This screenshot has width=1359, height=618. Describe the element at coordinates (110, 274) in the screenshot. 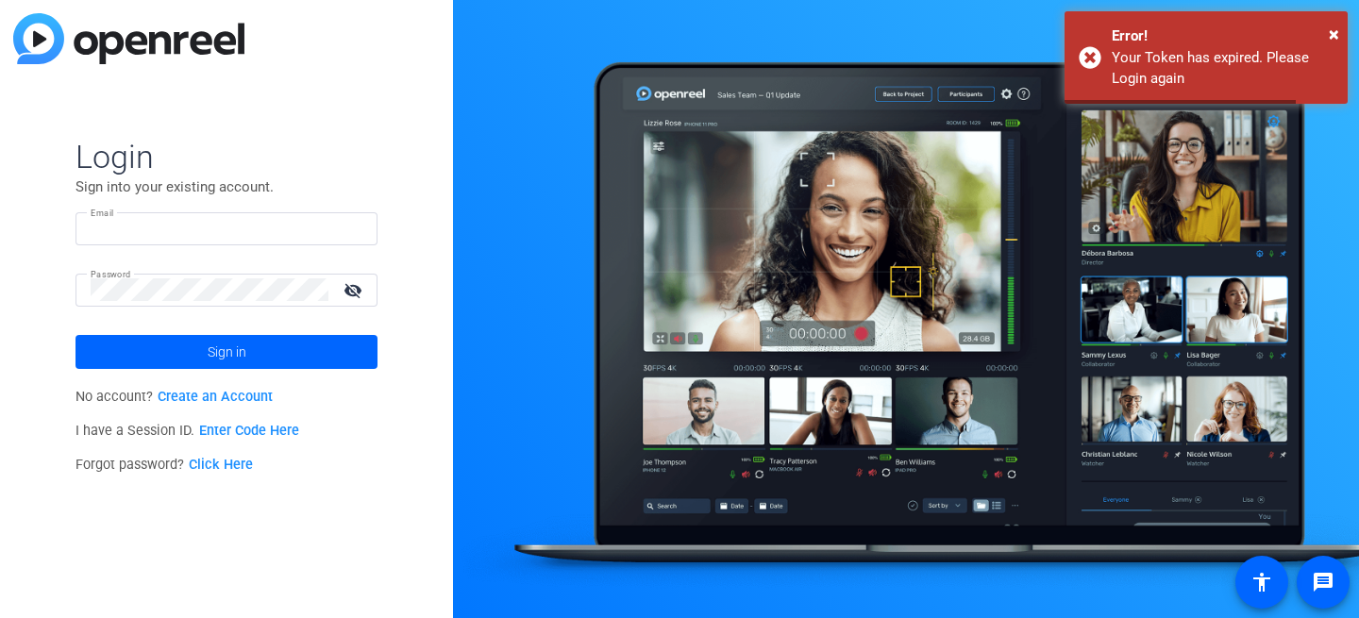

I see `mat-label: Password` at that location.